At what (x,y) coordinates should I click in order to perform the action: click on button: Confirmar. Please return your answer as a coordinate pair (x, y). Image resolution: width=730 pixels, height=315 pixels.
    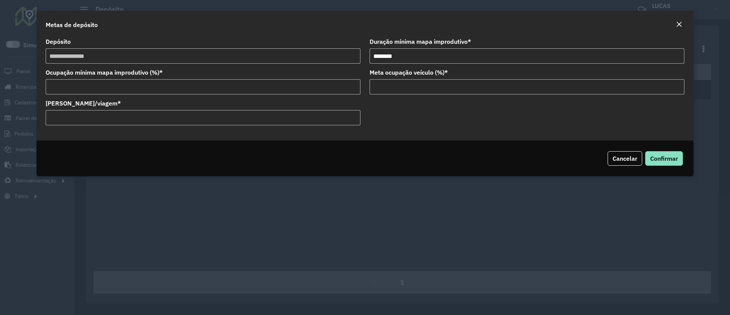
    Looking at the image, I should click on (664, 158).